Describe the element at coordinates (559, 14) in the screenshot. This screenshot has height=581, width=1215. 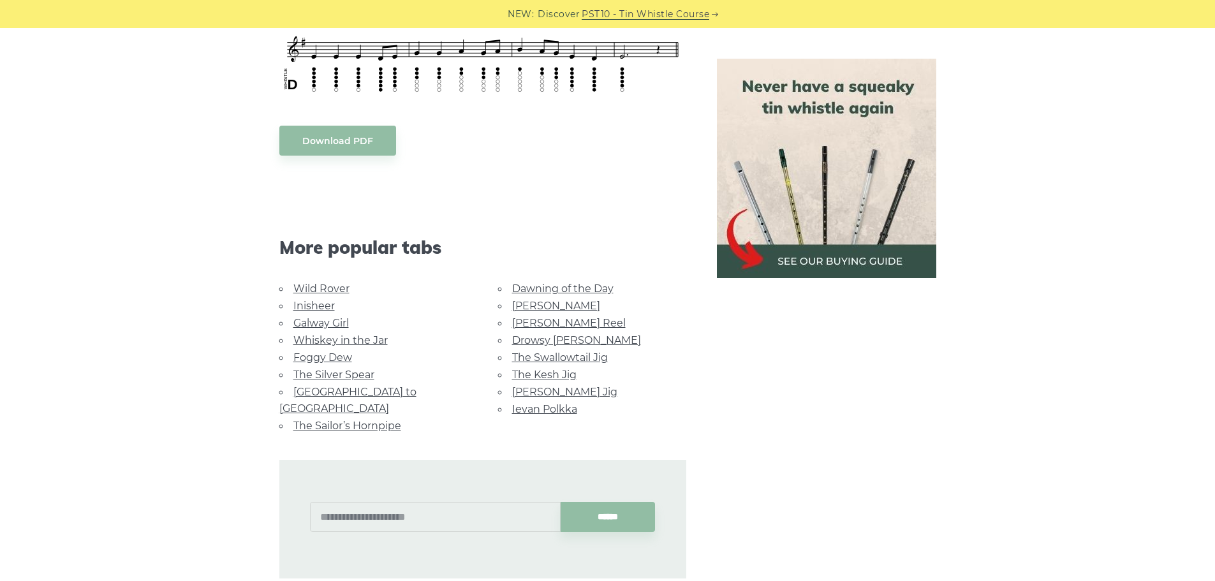
I see `span: Discover` at that location.